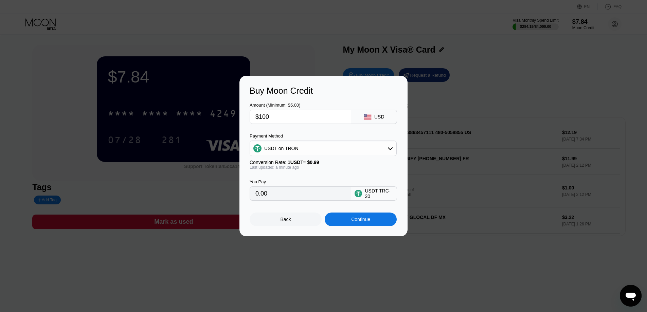  What do you see at coordinates (323, 162) in the screenshot?
I see `div: Conversion Rate:` at bounding box center [323, 162].